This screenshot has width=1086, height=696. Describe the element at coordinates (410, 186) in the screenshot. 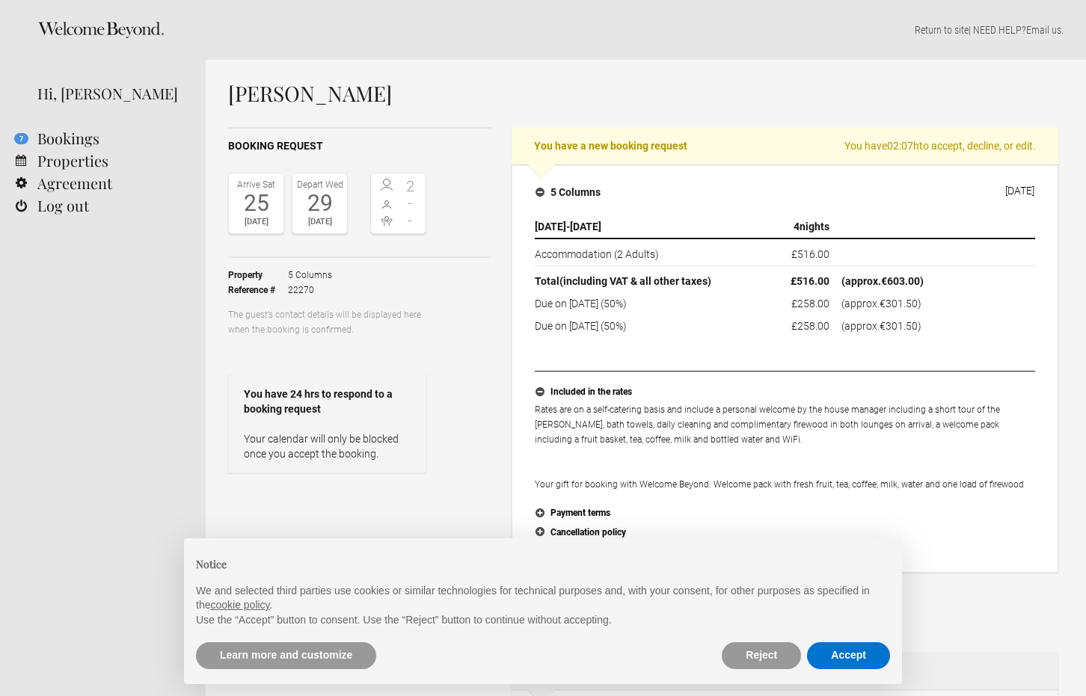

I see `span: 2` at that location.